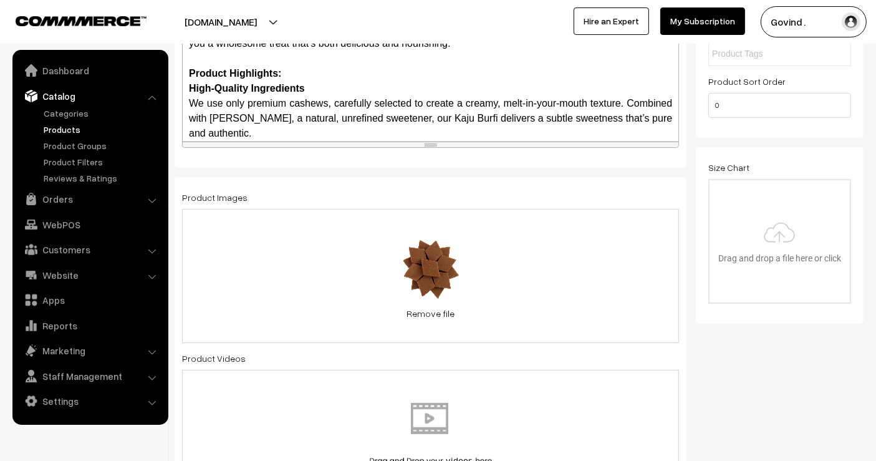 The width and height of the screenshot is (876, 461). I want to click on label: Size Chart, so click(729, 167).